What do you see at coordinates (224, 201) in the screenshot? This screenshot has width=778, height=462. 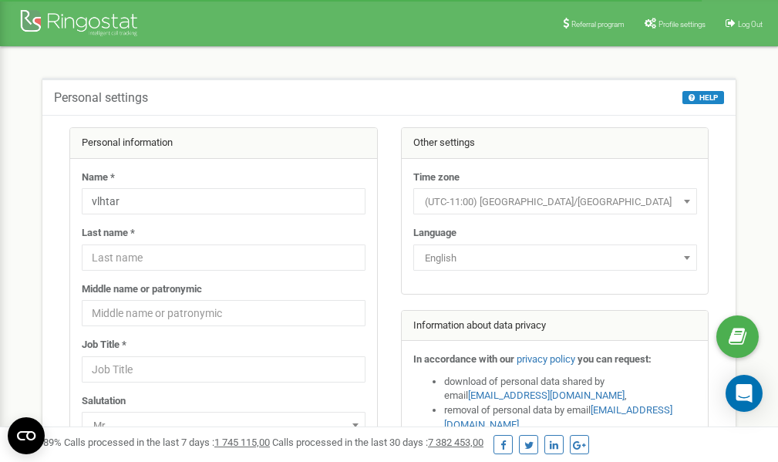 I see `input: Name` at bounding box center [224, 201].